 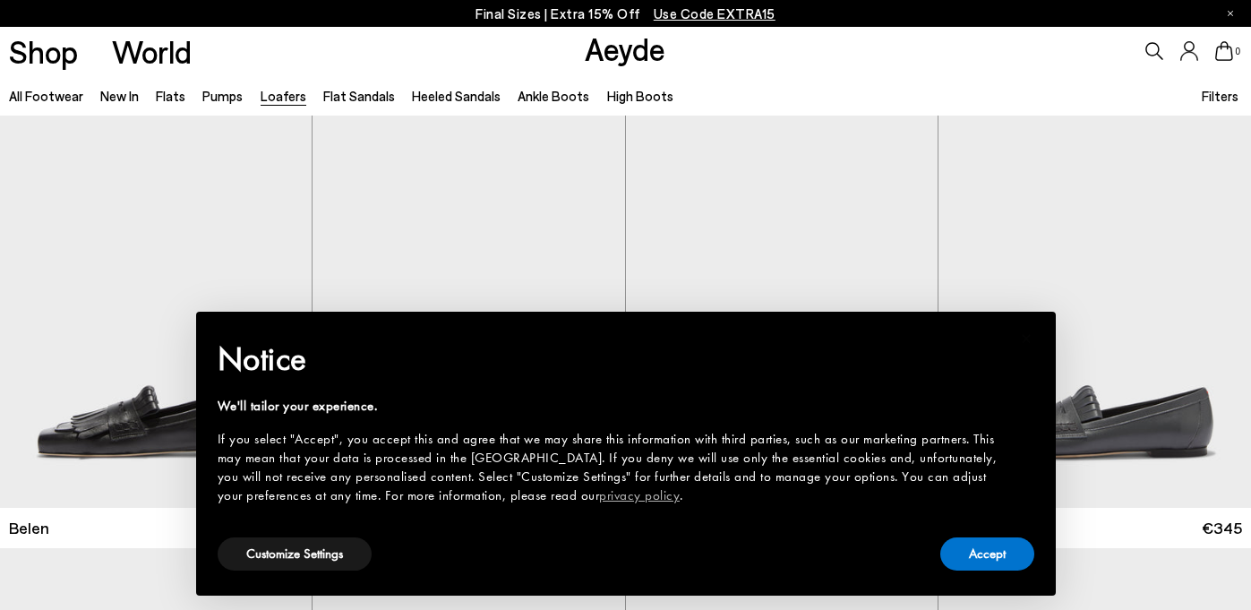 What do you see at coordinates (782, 312) in the screenshot?
I see `a: 6 / 6 1 / 6 2 / 6 3 / 6 4 / 6 5 / 6 6 / 6 1 / 6 Next slide Previous slide` at bounding box center [782, 312].